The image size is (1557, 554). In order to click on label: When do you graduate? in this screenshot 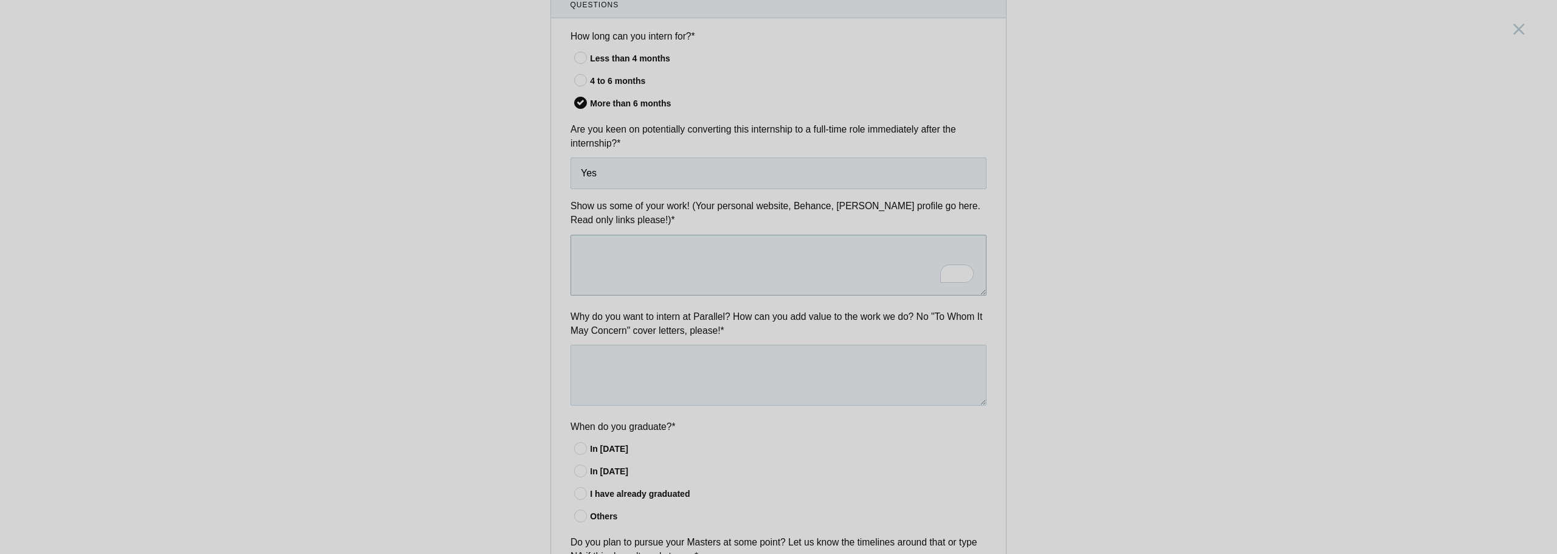, I will do `click(779, 426)`.